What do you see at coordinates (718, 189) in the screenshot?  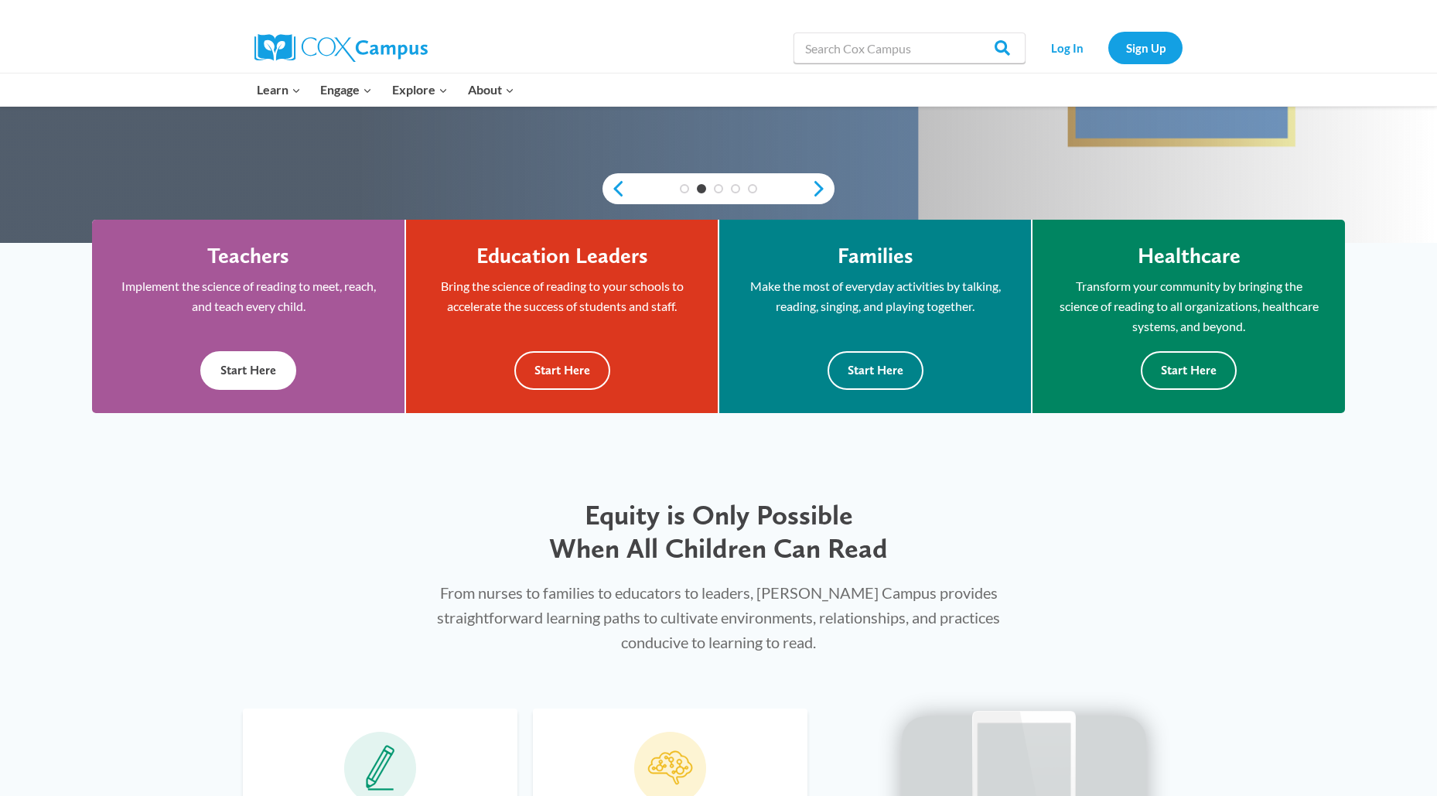 I see `div: content slider buttons` at bounding box center [718, 189].